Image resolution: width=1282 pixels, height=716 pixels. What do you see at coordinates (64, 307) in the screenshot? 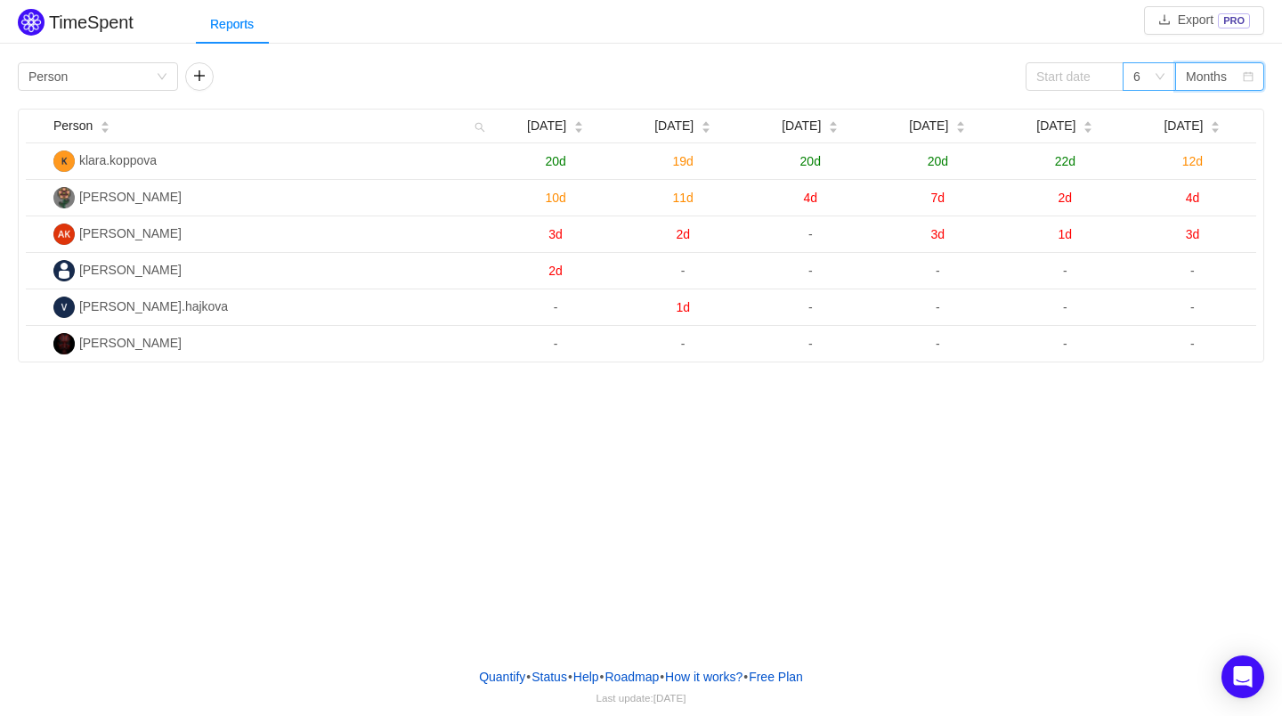
I see `img: V` at bounding box center [64, 307].